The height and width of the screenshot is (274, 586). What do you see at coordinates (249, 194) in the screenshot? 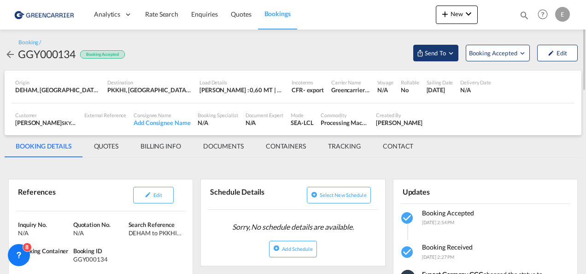
I see `div: Schedule Details` at bounding box center [249, 194].